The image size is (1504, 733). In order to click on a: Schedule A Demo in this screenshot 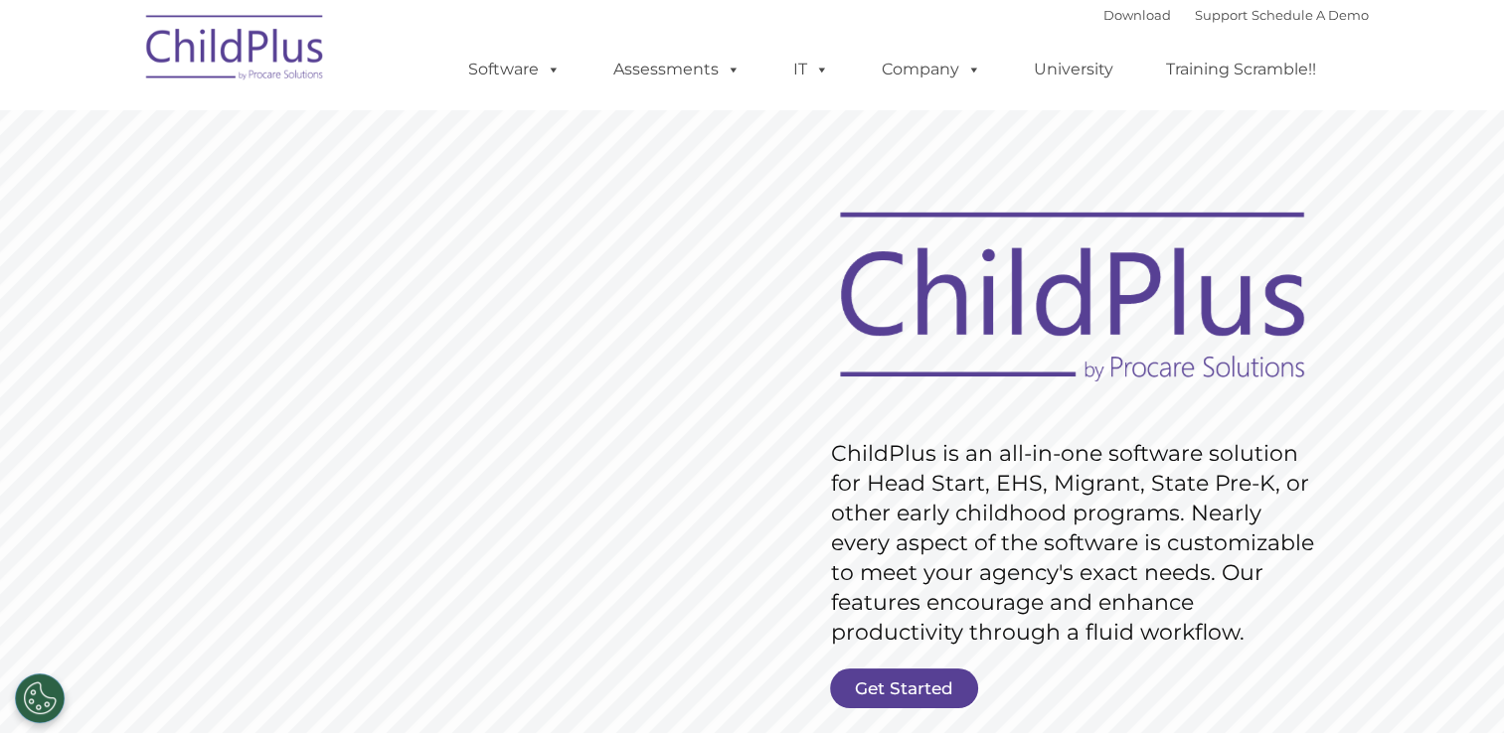, I will do `click(1310, 15)`.